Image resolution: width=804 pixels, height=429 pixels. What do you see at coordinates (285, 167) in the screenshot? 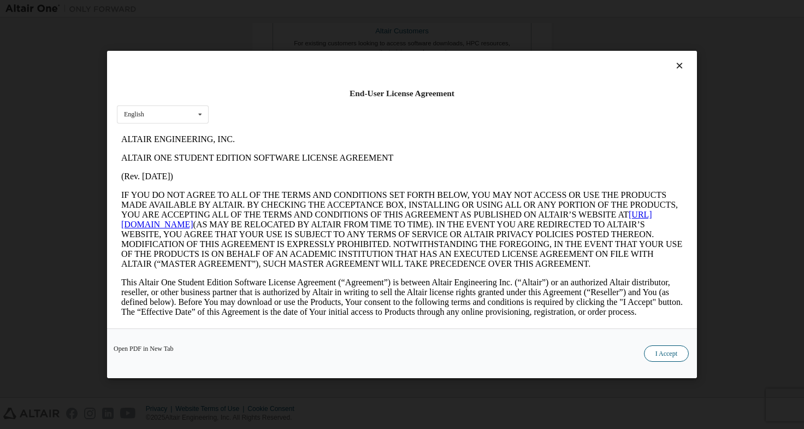
I see `p: This Altair One Student Edition Software License Agreement (“Agreement”) is between Altair Engine...` at bounding box center [285, 167].